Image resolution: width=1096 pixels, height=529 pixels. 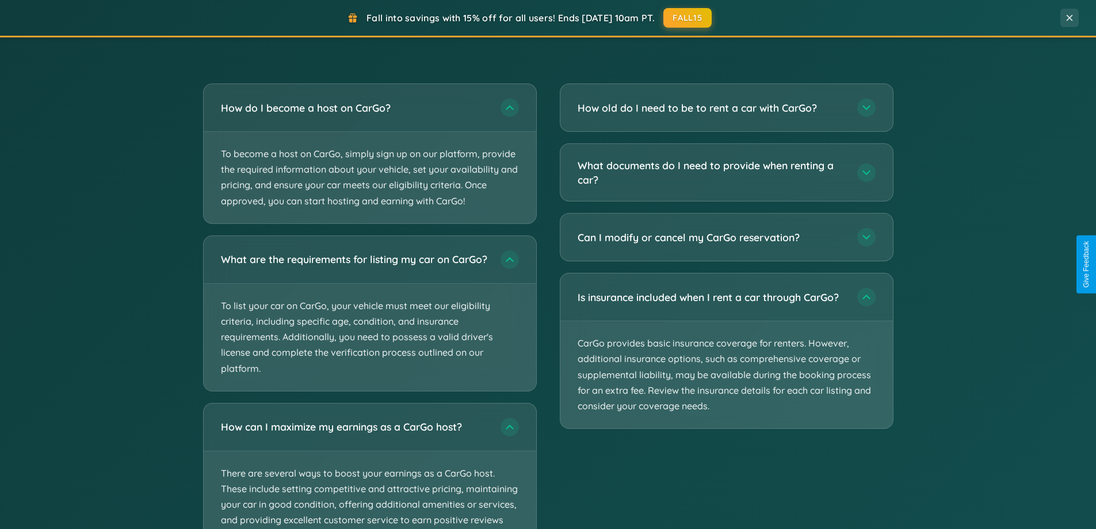 I want to click on p: To become a host on CarGo, simply sign up on our platform, provide the required information about..., so click(x=370, y=177).